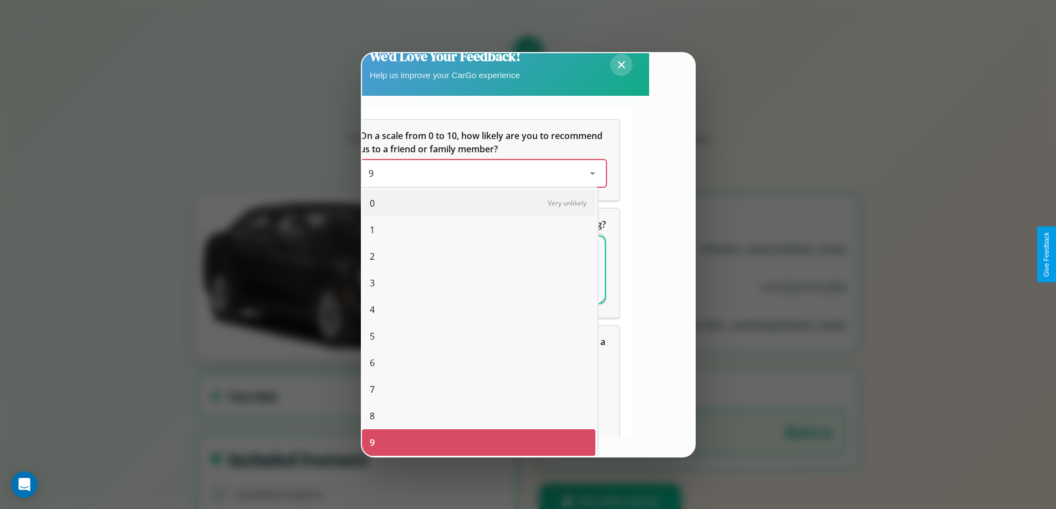  Describe the element at coordinates (1046, 254) in the screenshot. I see `div: Give Feedback` at that location.